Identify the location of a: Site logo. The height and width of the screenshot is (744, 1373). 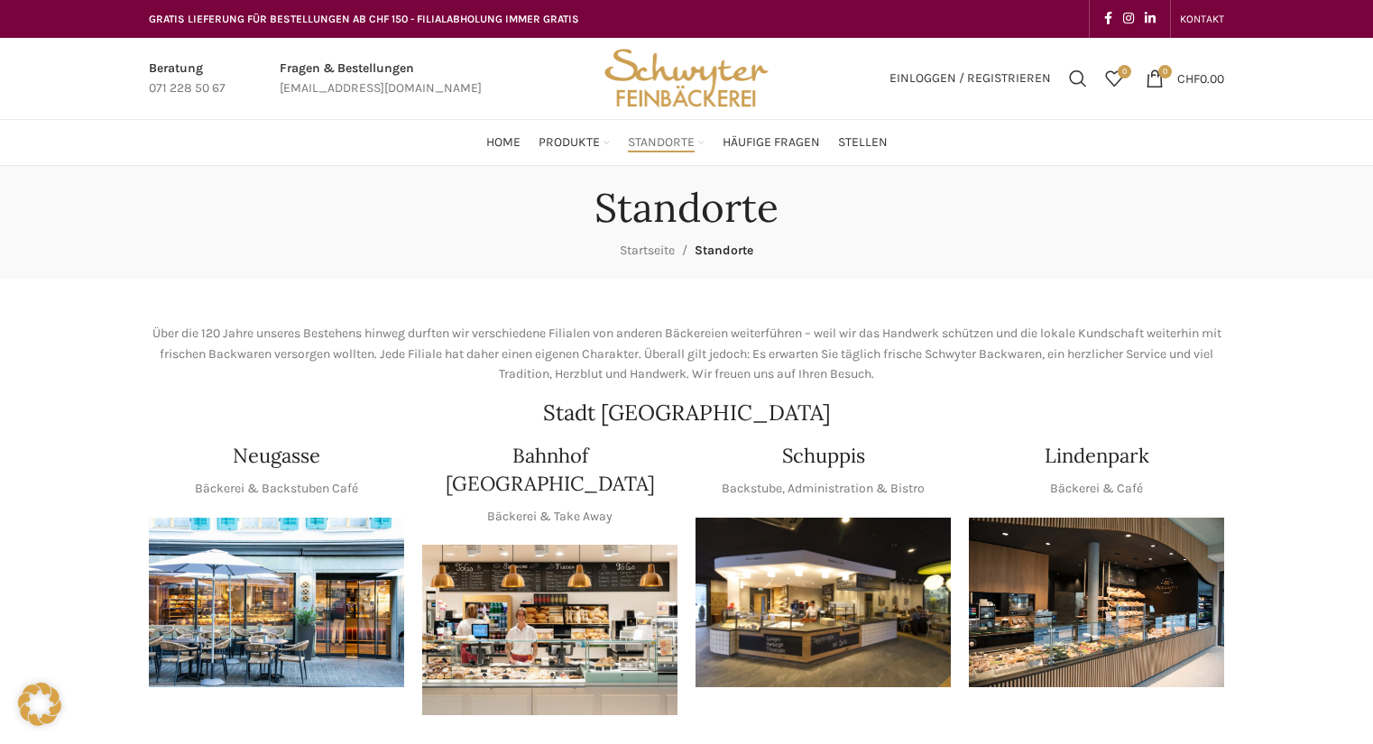
(686, 77).